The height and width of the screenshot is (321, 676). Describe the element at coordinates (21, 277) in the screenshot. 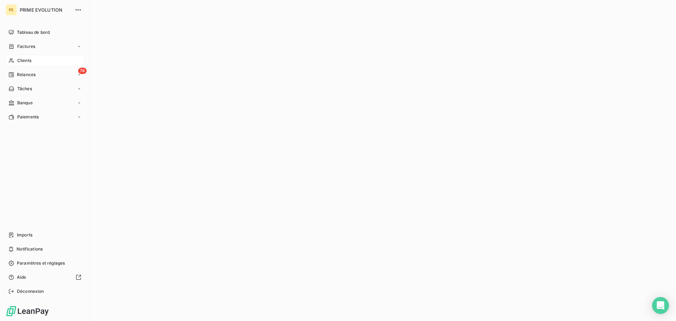

I see `span: Aide` at that location.